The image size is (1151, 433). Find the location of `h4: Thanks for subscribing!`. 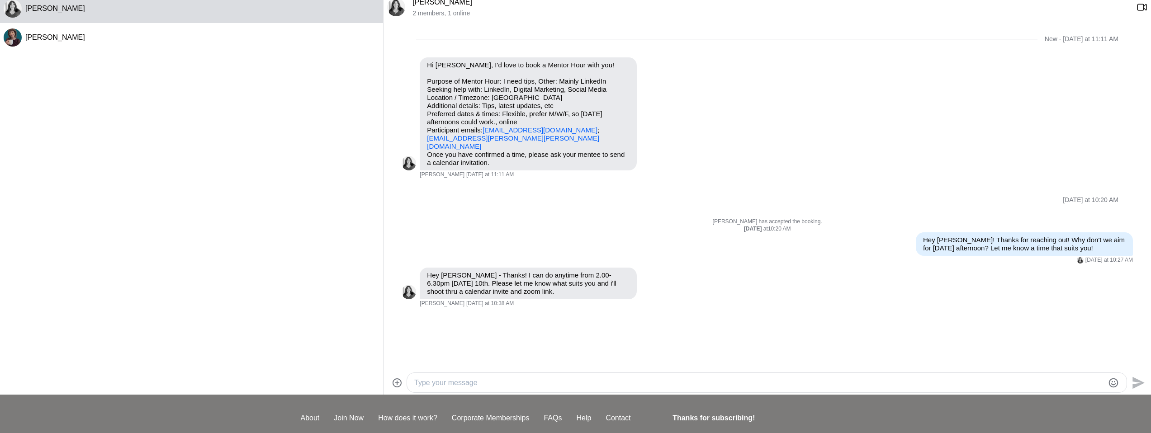

h4: Thanks for subscribing! is located at coordinates (758, 418).